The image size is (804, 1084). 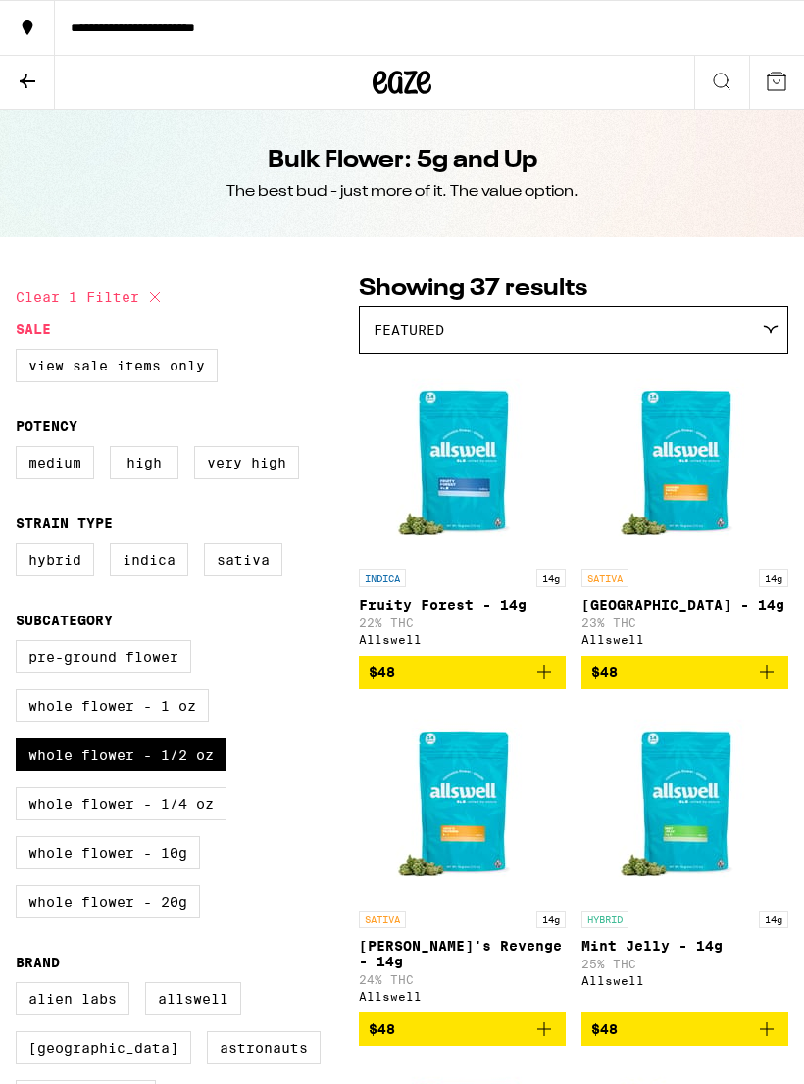 I want to click on p: 25% THC, so click(x=684, y=964).